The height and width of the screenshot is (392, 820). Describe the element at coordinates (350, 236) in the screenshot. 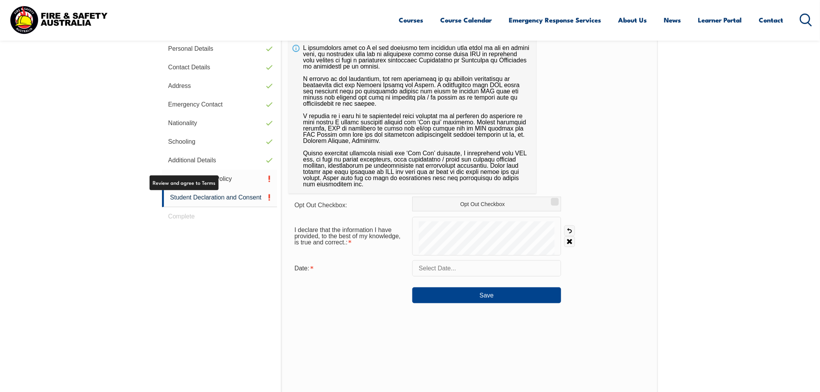

I see `div: I declare that the information I have provided, to the best of my knowledge, is true and correct....` at that location.